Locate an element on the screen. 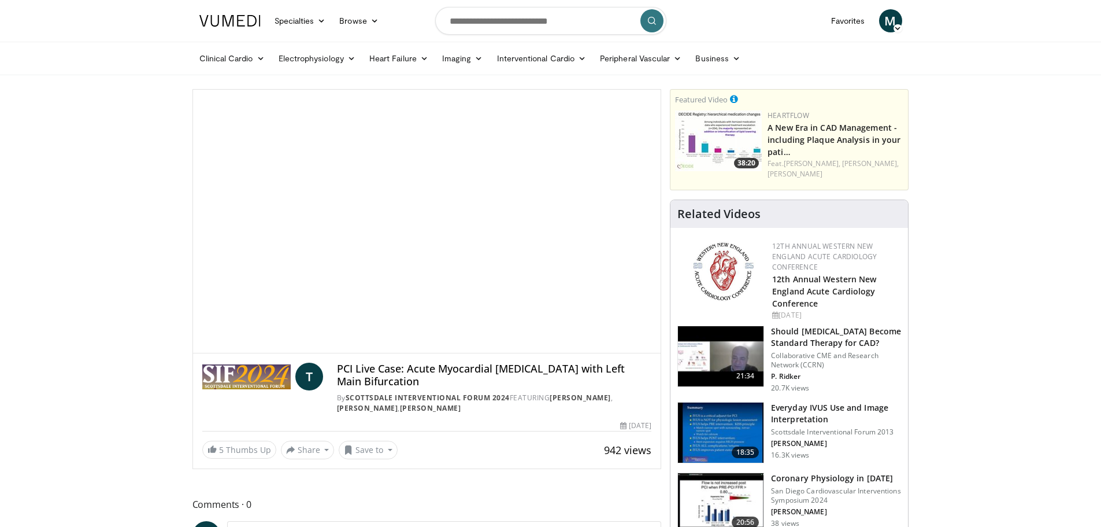 The height and width of the screenshot is (527, 1101). img: eb63832d-2f75-457d-8c1a-bbdc90eb409c.150x105_q85_crop-smart_upscale.jpg is located at coordinates (721, 356).